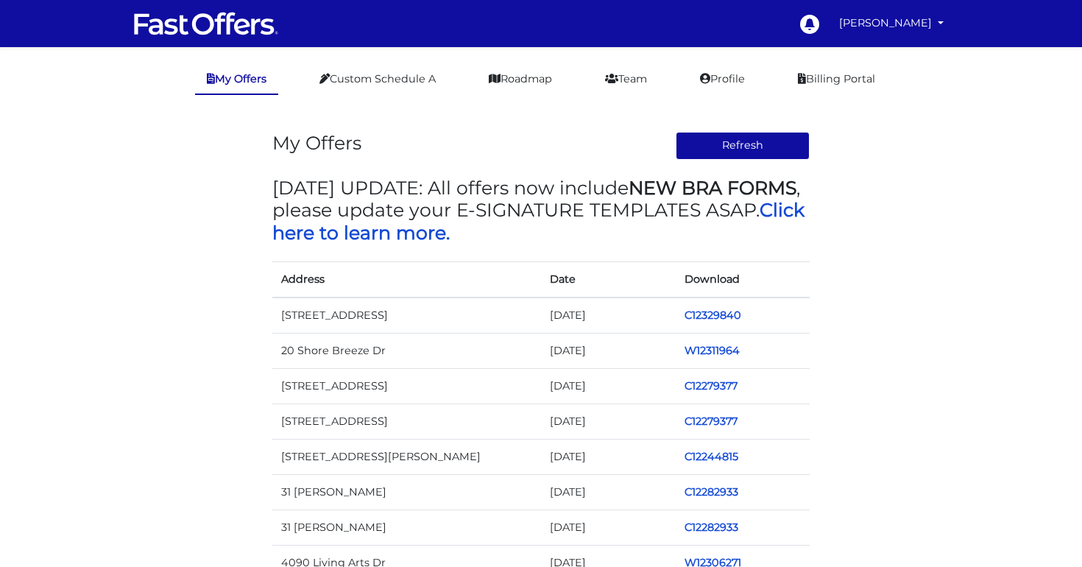  What do you see at coordinates (711, 456) in the screenshot?
I see `a: C12244815` at bounding box center [711, 456].